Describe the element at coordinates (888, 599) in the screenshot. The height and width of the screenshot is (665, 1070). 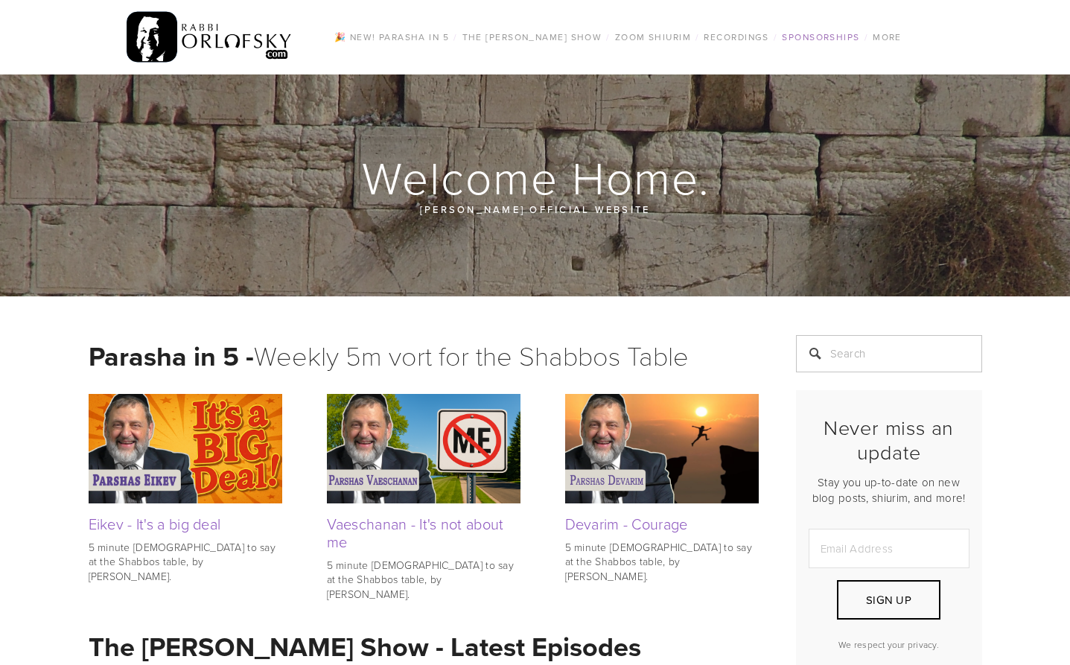
I see `button: Sign Up` at that location.